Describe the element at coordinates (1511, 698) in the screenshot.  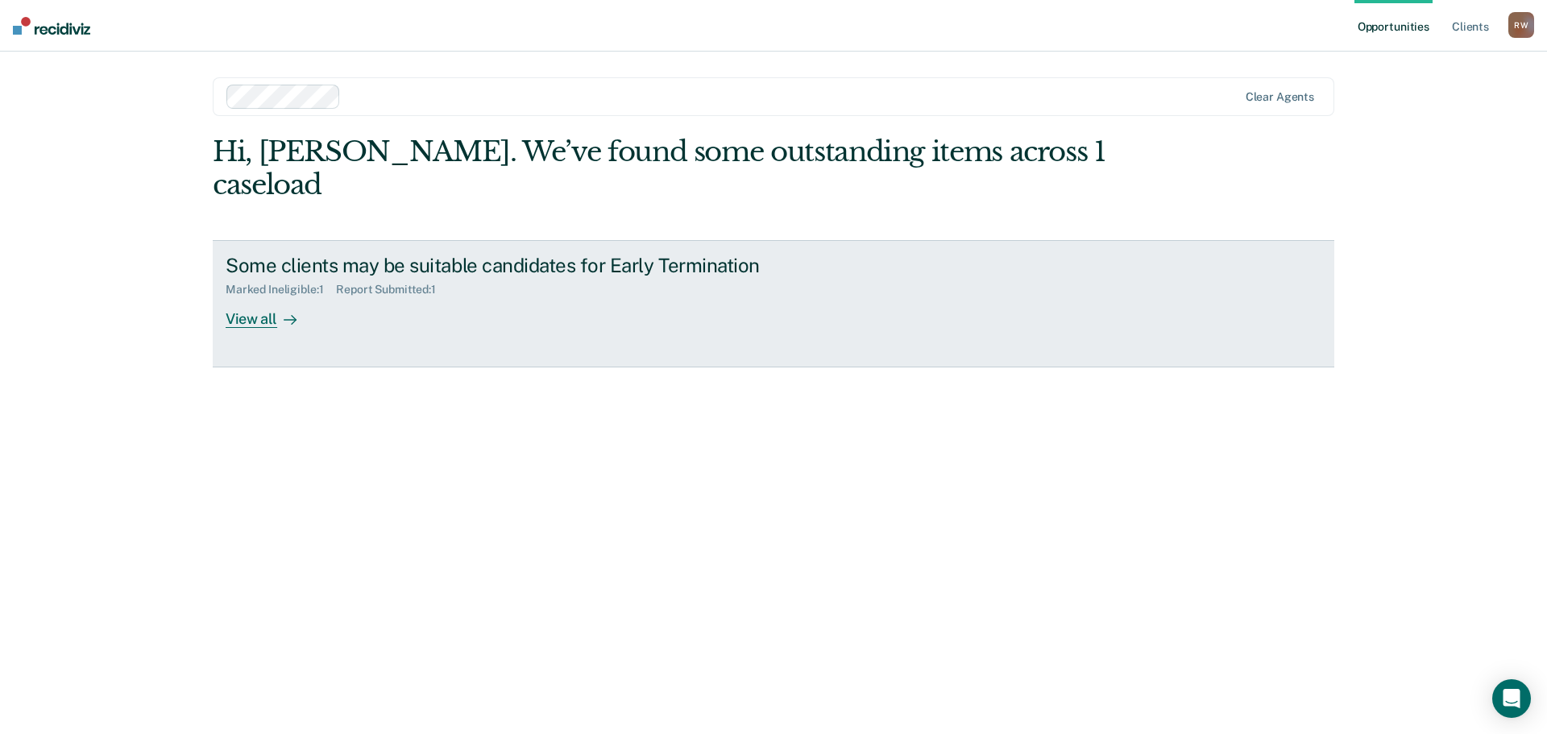
I see `div: Open Intercom Messenger` at that location.